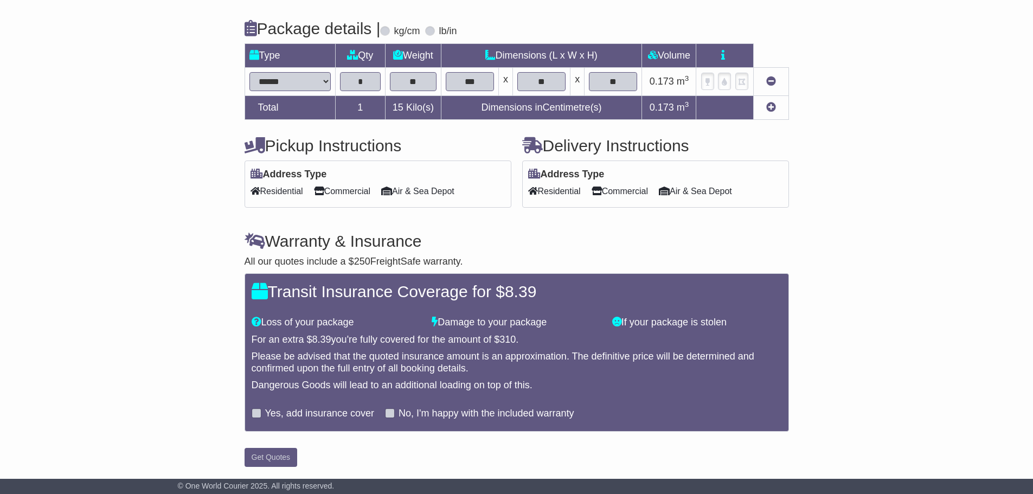  I want to click on td: Dimensions in Centimetre(s), so click(541, 107).